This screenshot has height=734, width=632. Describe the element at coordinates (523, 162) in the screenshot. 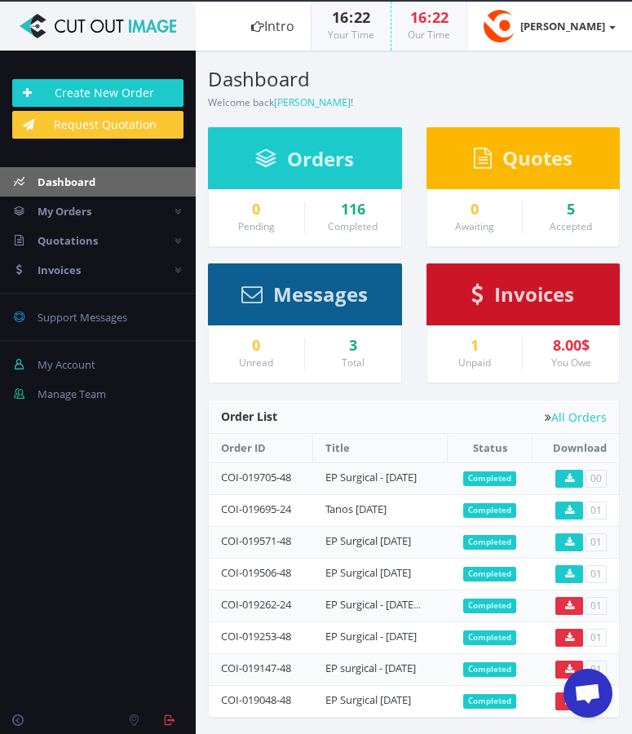

I see `a: Quotes` at that location.